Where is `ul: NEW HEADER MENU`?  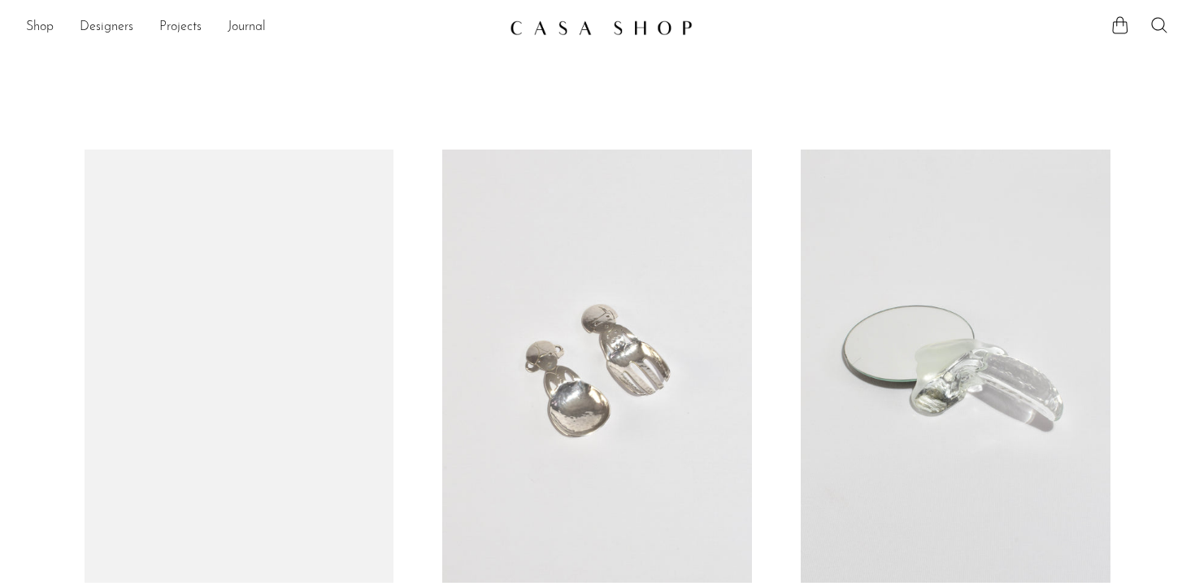
ul: NEW HEADER MENU is located at coordinates (261, 28).